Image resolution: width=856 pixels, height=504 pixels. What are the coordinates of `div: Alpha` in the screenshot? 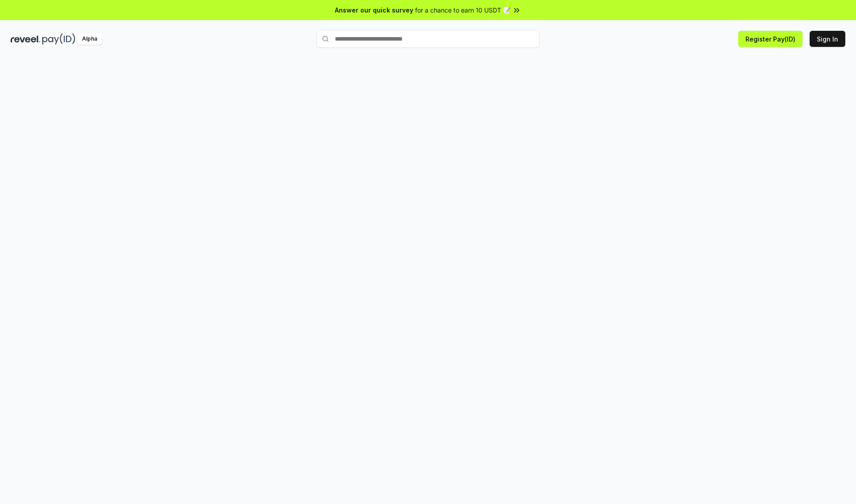 It's located at (90, 39).